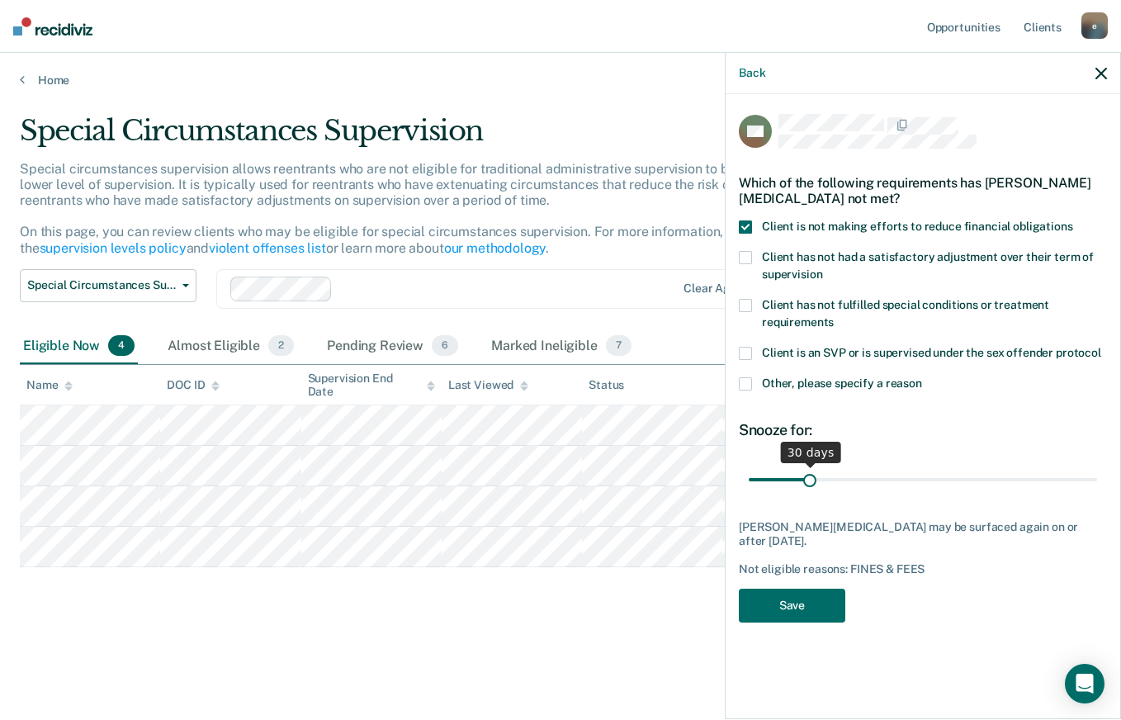 Image resolution: width=1121 pixels, height=720 pixels. I want to click on div: Eligible Now, so click(78, 347).